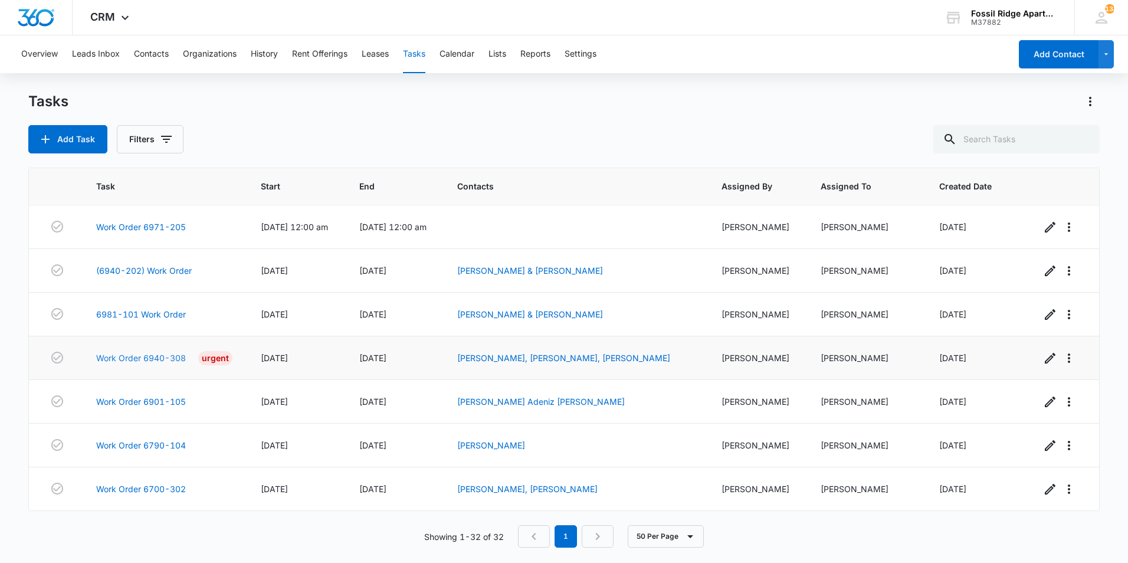 Image resolution: width=1128 pixels, height=563 pixels. I want to click on span: Assigned To, so click(857, 186).